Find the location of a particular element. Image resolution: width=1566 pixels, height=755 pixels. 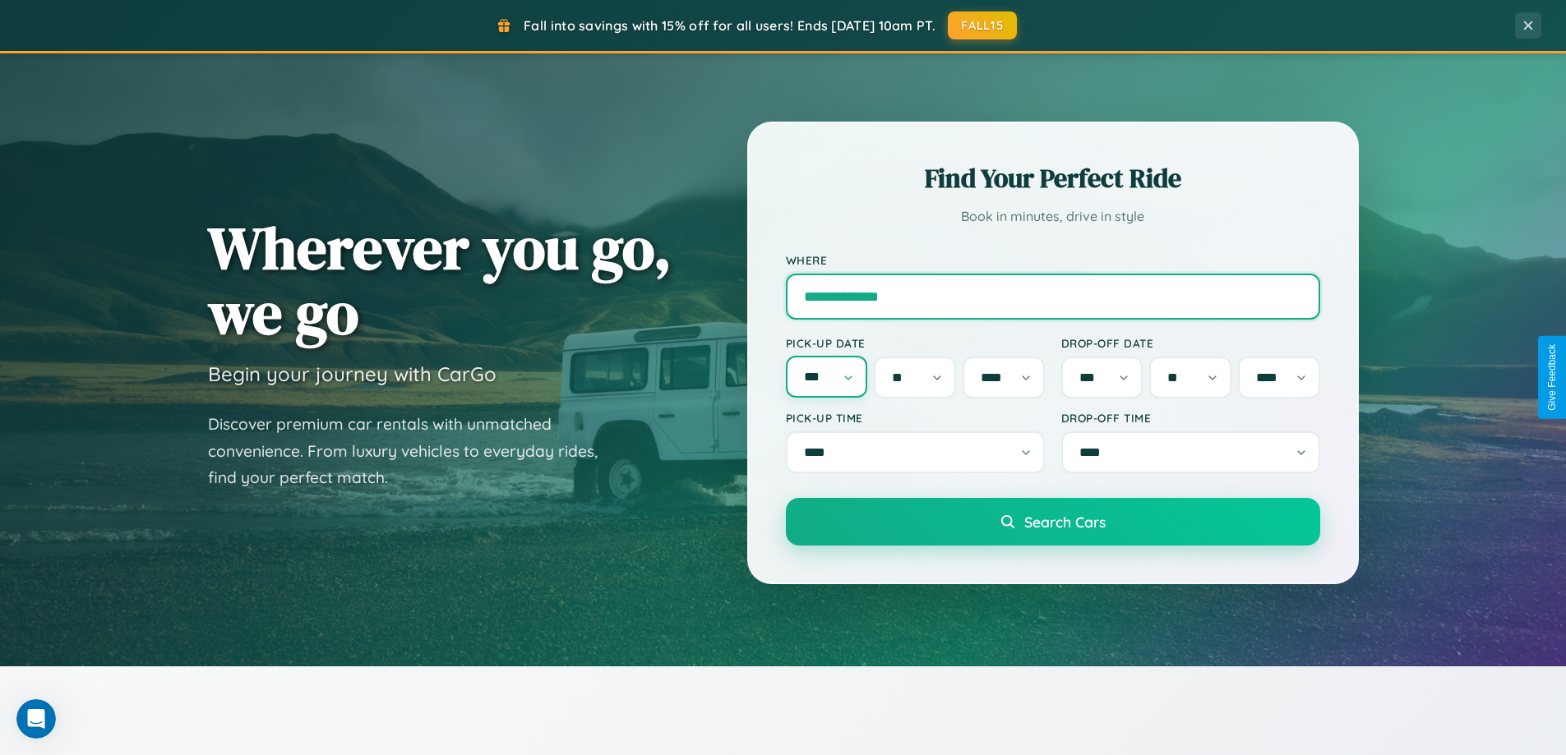

button: FALL15 is located at coordinates (982, 25).